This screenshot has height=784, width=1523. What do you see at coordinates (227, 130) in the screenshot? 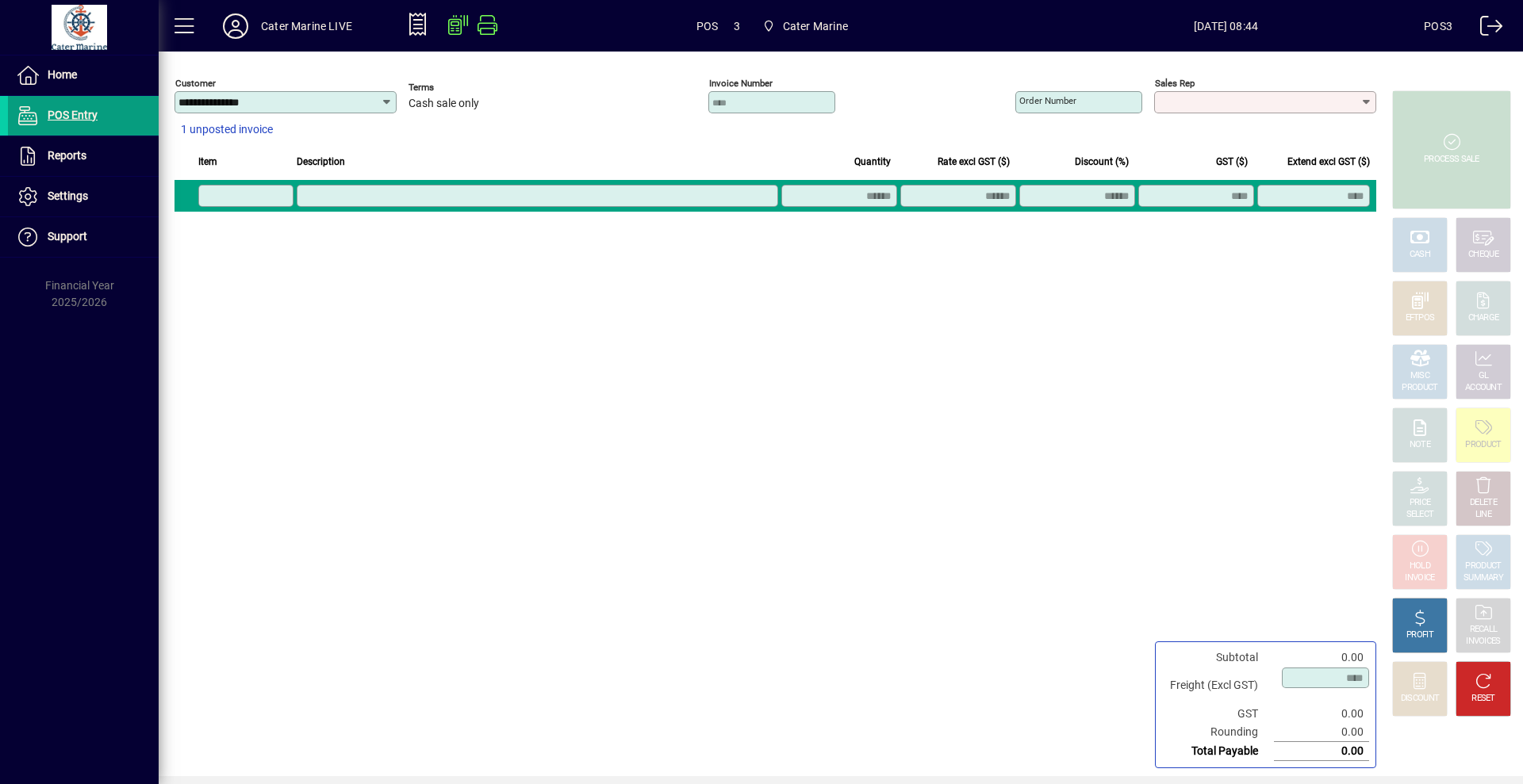
I see `span: 1 unposted invoice` at bounding box center [227, 130].